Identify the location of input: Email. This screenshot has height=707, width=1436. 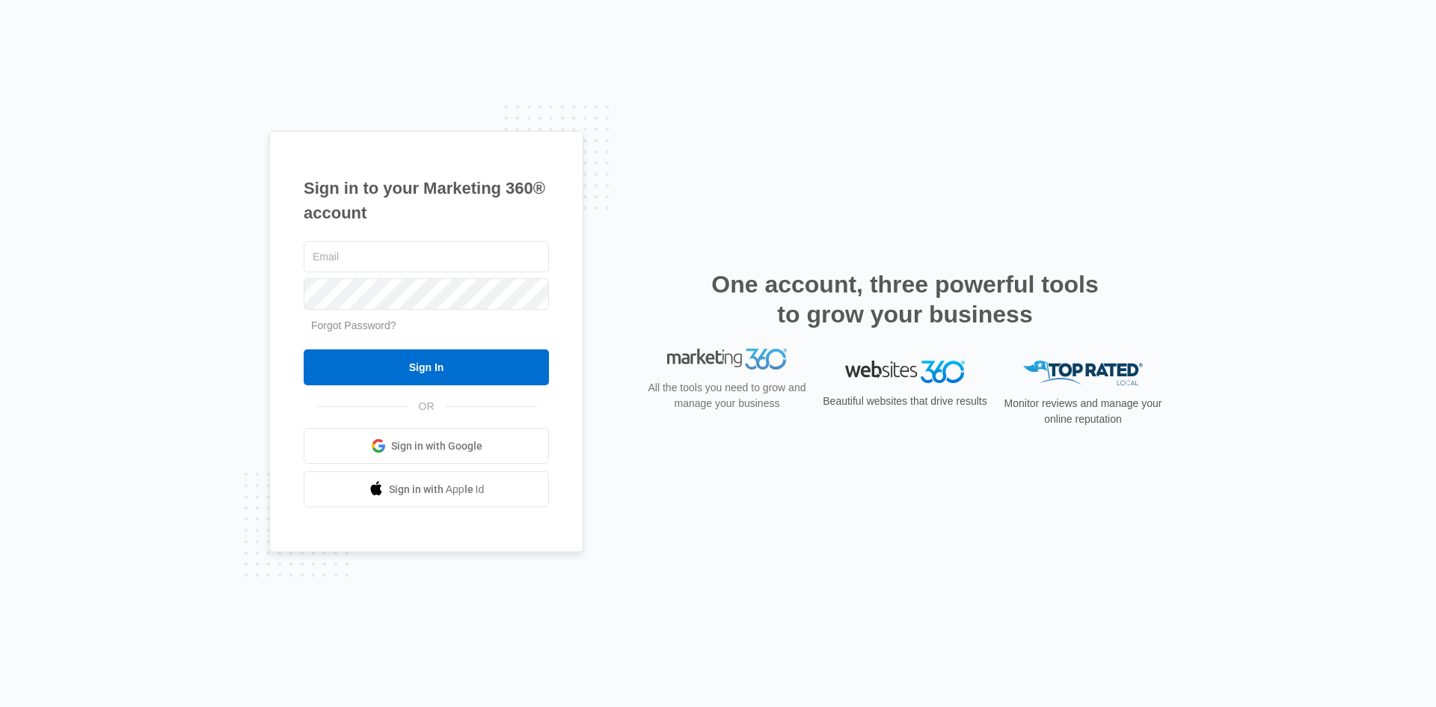
(426, 257).